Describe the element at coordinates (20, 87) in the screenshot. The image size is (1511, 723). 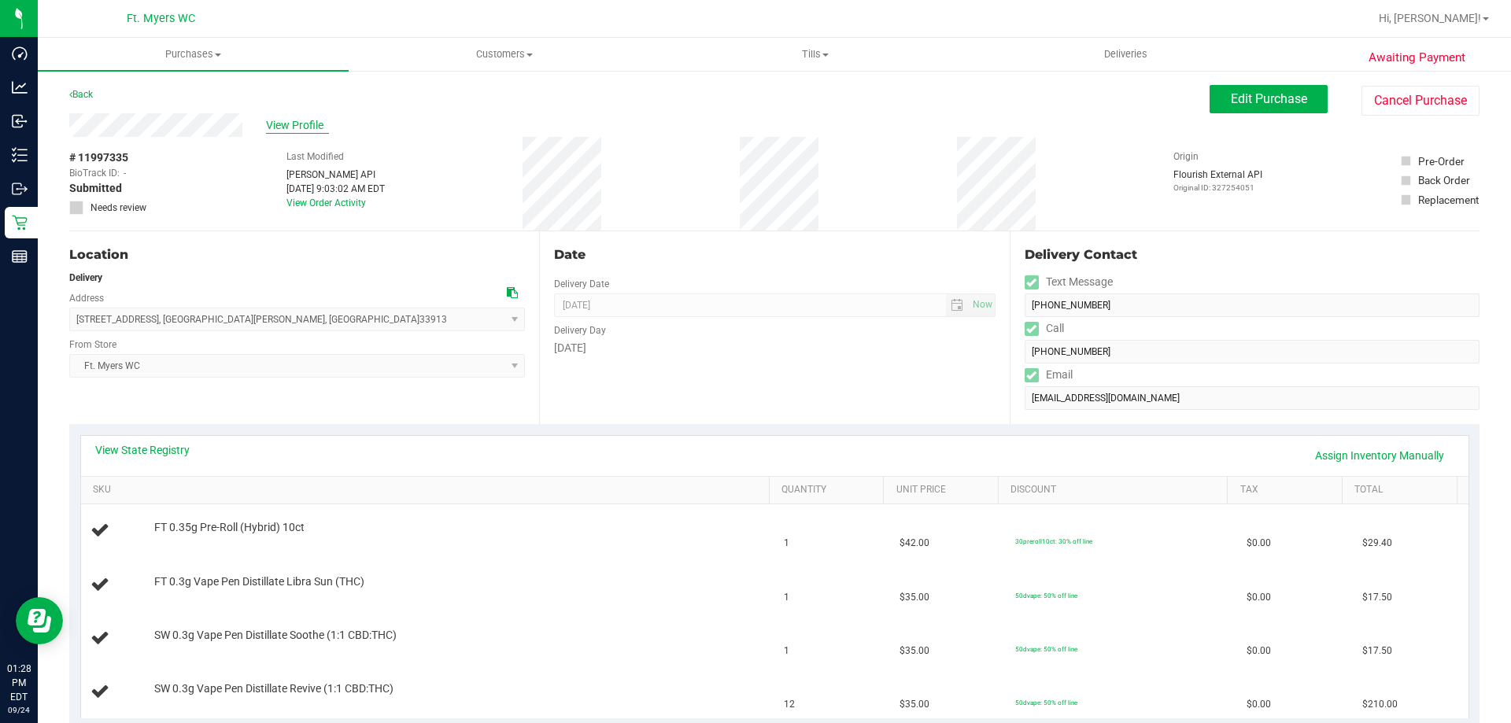
I see `inline-svg: Analytics` at that location.